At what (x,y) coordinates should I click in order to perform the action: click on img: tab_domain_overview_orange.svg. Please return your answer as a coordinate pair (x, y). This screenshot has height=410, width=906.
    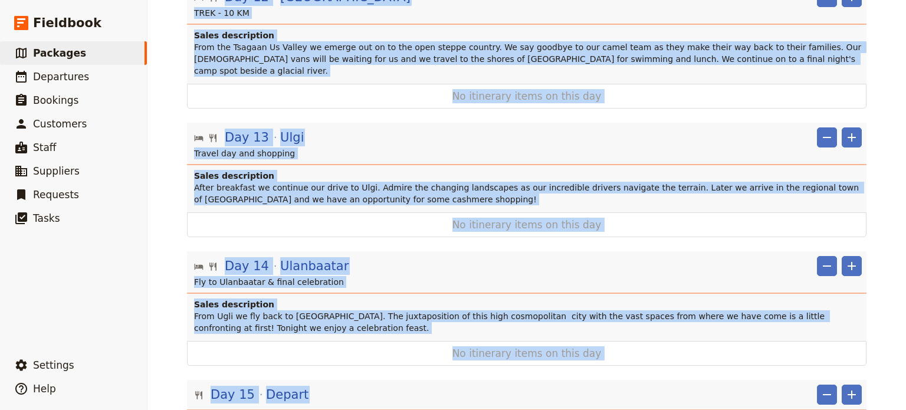
    Looking at the image, I should click on (37, 73).